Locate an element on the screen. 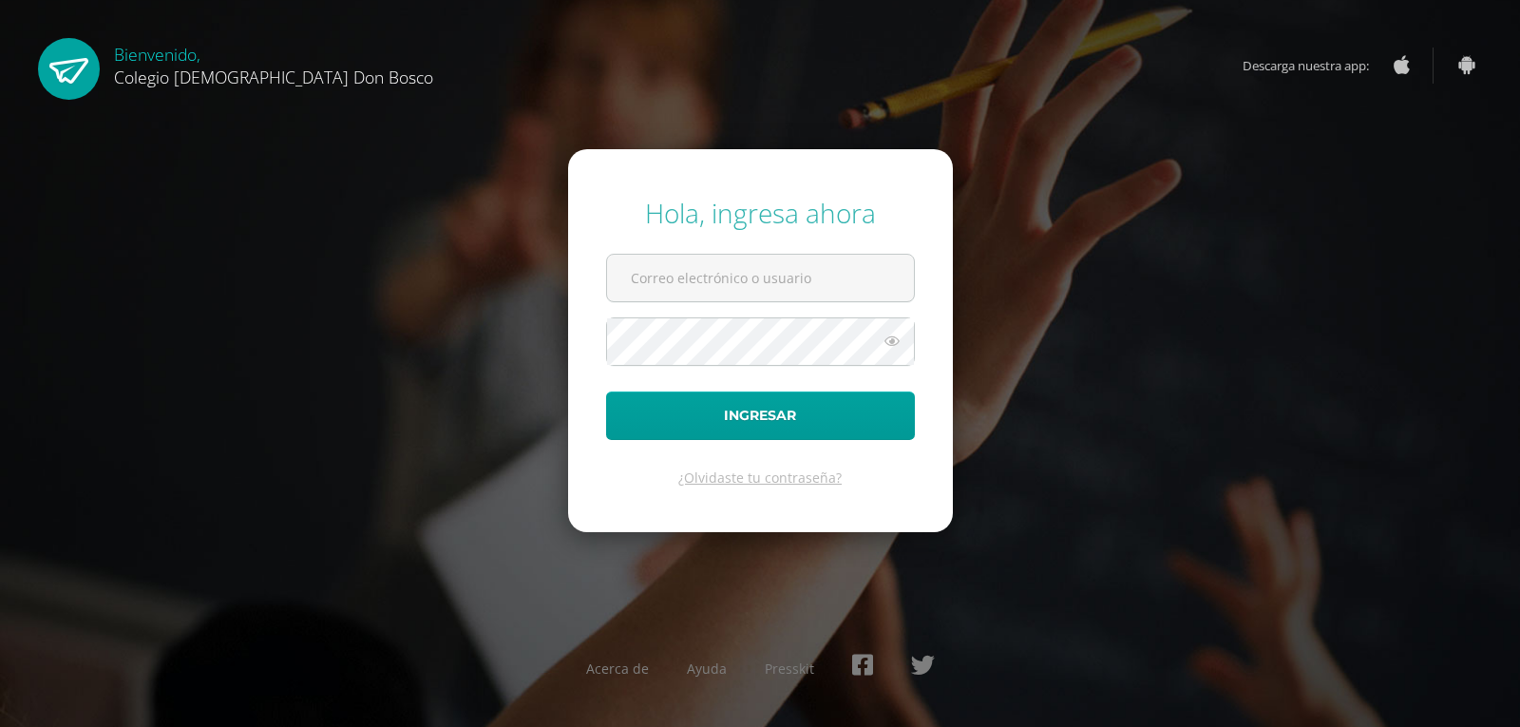 The height and width of the screenshot is (727, 1520). button: Ingresar is located at coordinates (760, 415).